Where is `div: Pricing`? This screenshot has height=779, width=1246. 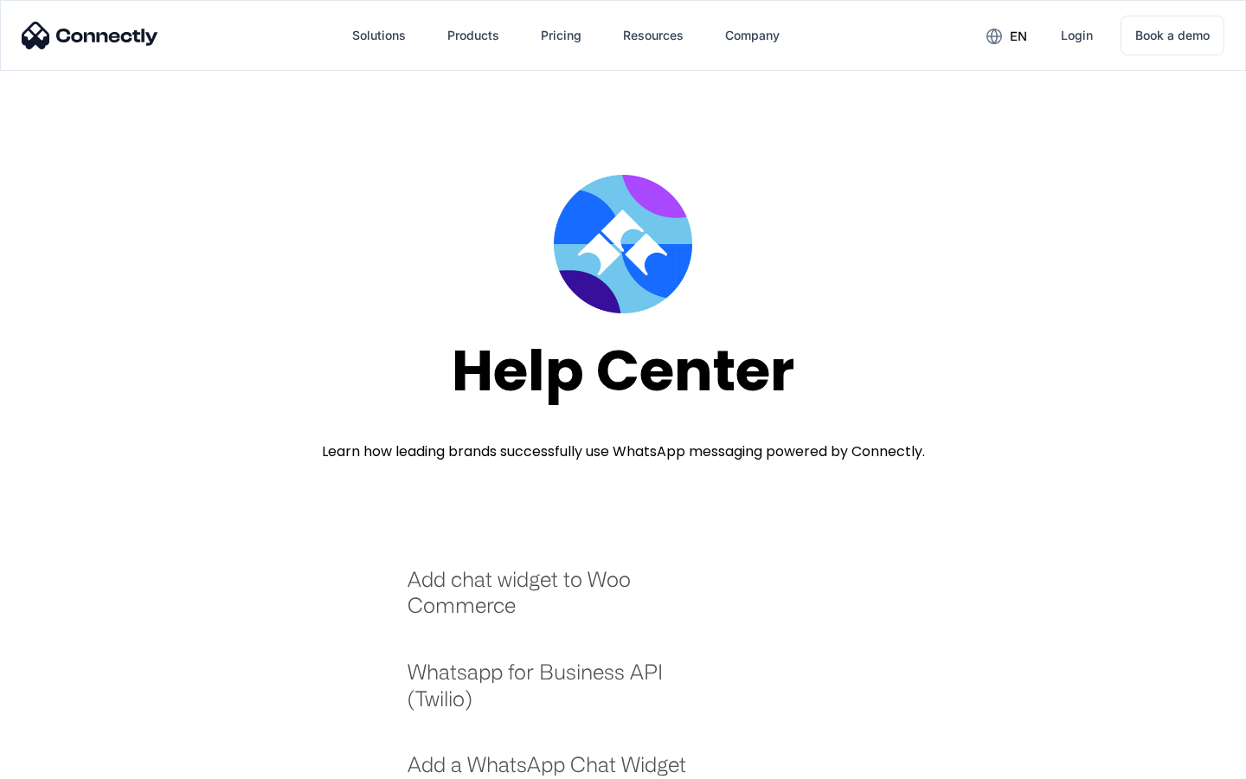 div: Pricing is located at coordinates (561, 35).